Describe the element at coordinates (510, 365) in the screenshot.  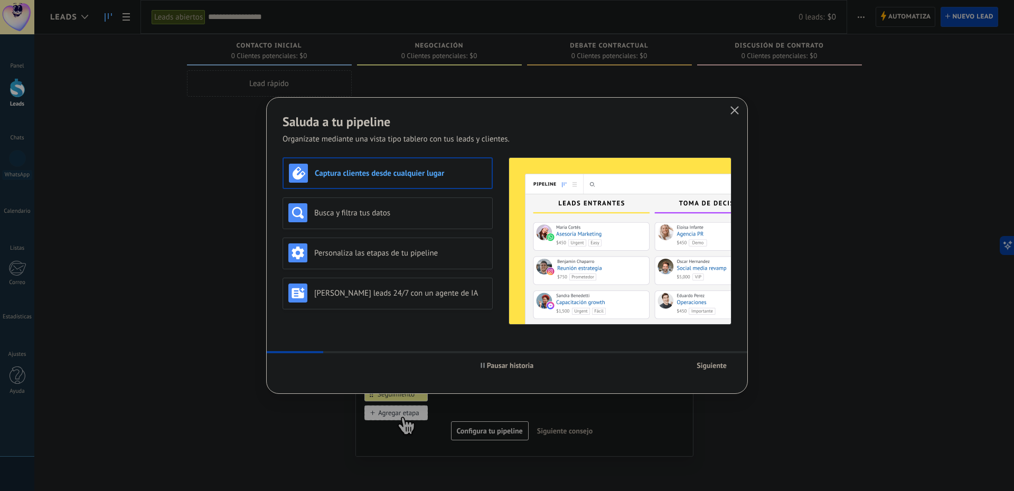
I see `span: Pausar historia` at that location.